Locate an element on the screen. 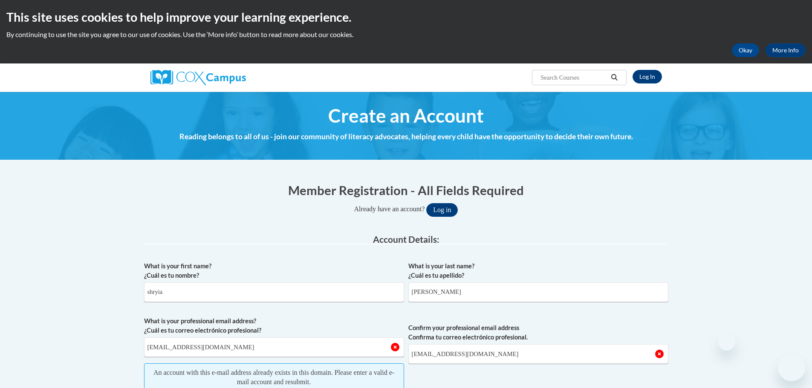  input: Search Courses is located at coordinates (574, 78).